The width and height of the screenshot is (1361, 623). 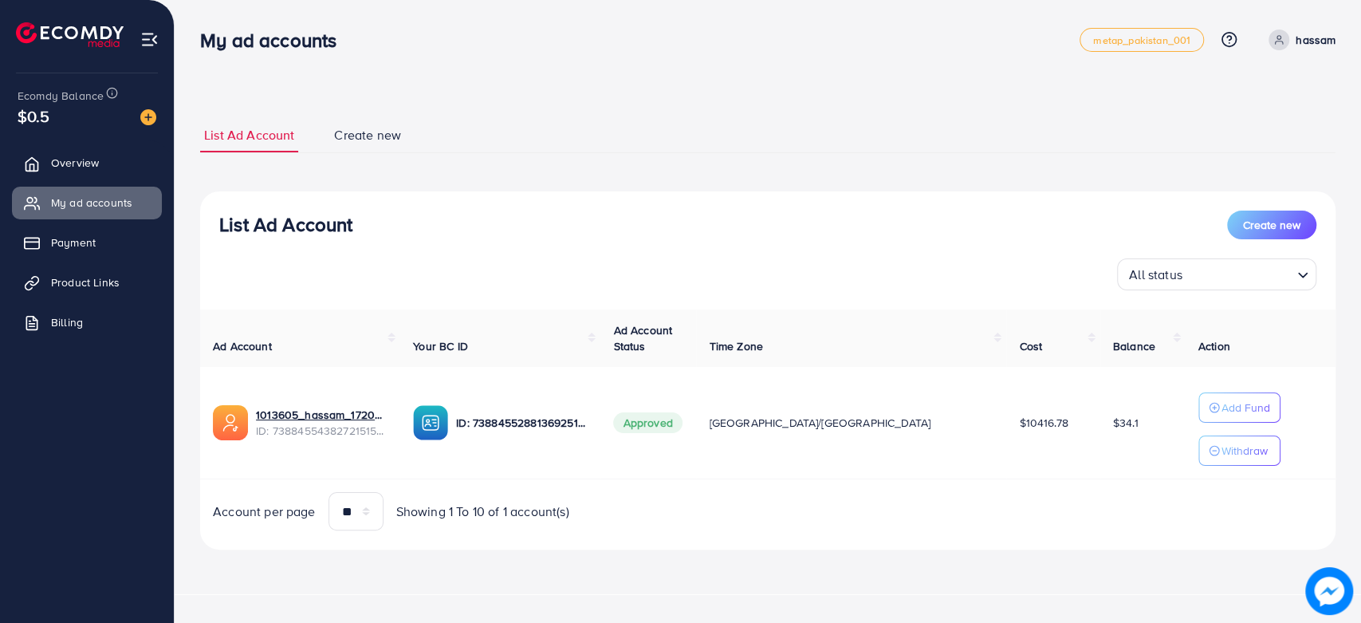 What do you see at coordinates (1315, 40) in the screenshot?
I see `p: hassam` at bounding box center [1315, 40].